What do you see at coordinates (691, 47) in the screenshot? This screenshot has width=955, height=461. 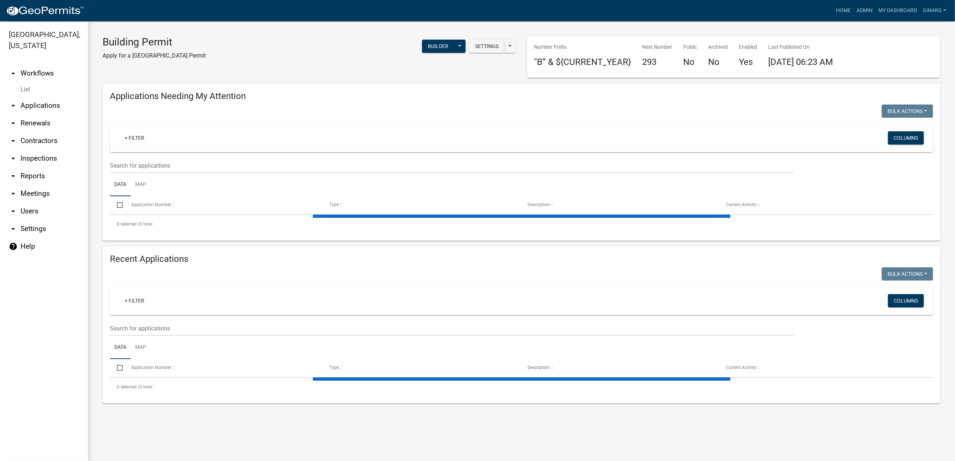 I see `p: Public` at bounding box center [691, 47].